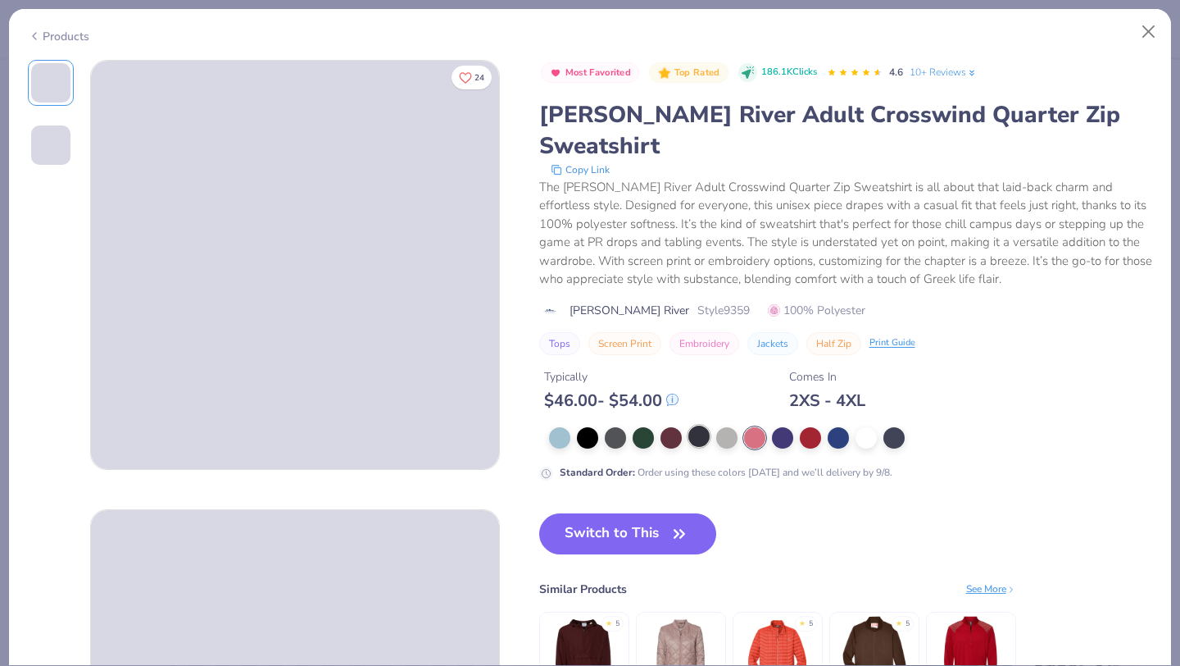 This screenshot has height=666, width=1180. What do you see at coordinates (580, 170) in the screenshot?
I see `button: copy to clipboard` at bounding box center [580, 170].